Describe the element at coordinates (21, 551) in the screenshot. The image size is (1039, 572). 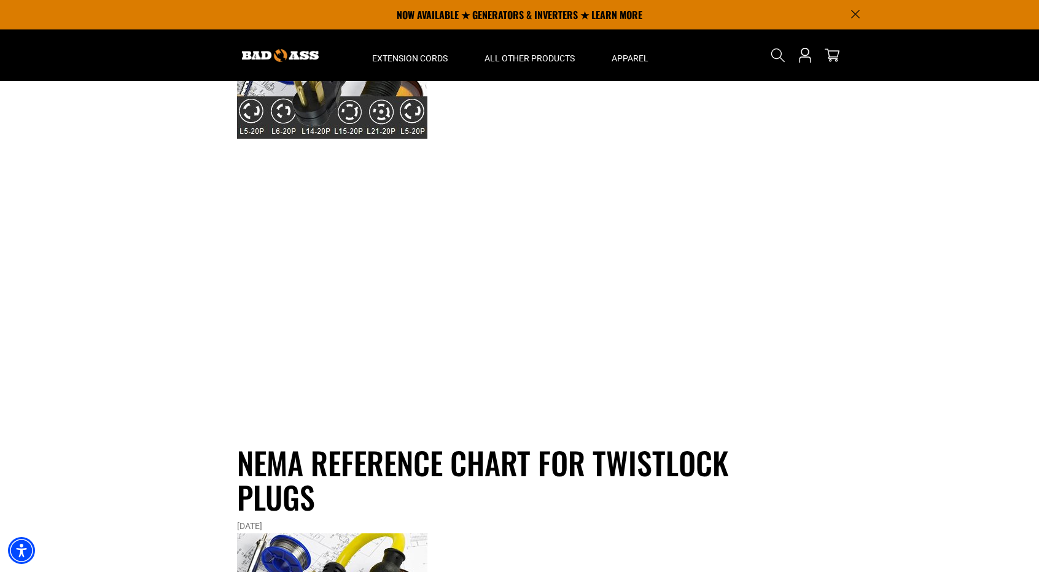
I see `div: Accessibility Menu` at that location.